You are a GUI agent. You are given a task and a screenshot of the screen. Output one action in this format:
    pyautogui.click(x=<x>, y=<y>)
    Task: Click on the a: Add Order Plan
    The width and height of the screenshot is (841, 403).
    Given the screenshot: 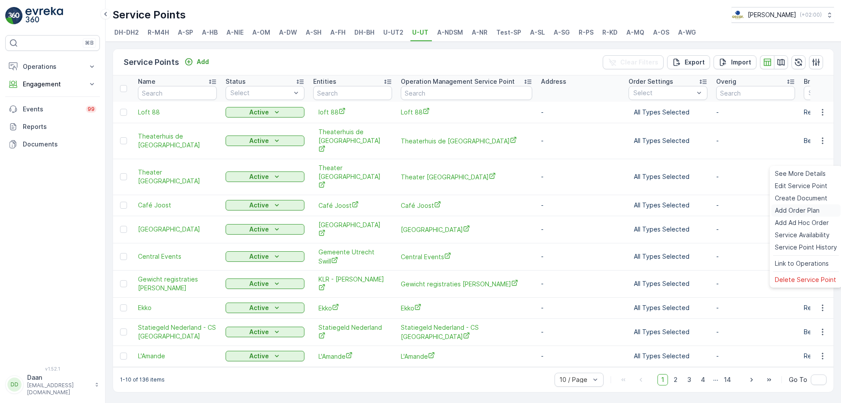 What is the action you would take?
    pyautogui.click(x=806, y=210)
    